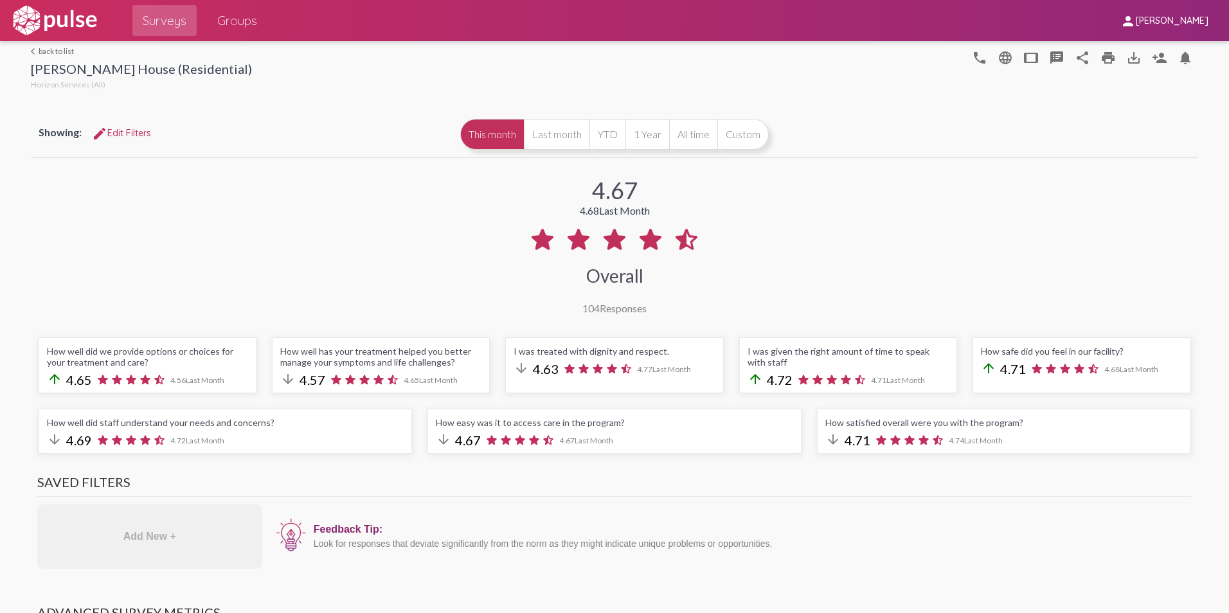 The image size is (1229, 613). Describe the element at coordinates (147, 357) in the screenshot. I see `div: How well did we provide options or choices for your treatment and care?` at that location.